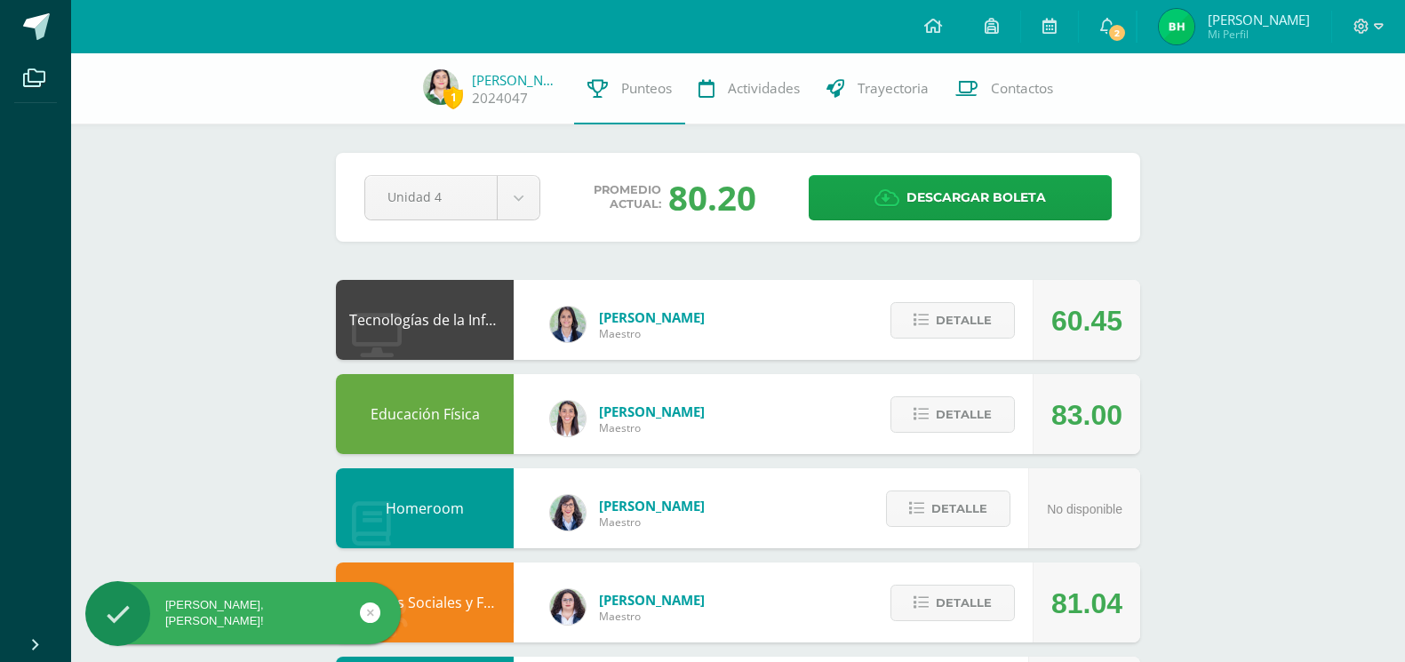  What do you see at coordinates (627, 197) in the screenshot?
I see `span: Promedio actual:` at bounding box center [627, 197].